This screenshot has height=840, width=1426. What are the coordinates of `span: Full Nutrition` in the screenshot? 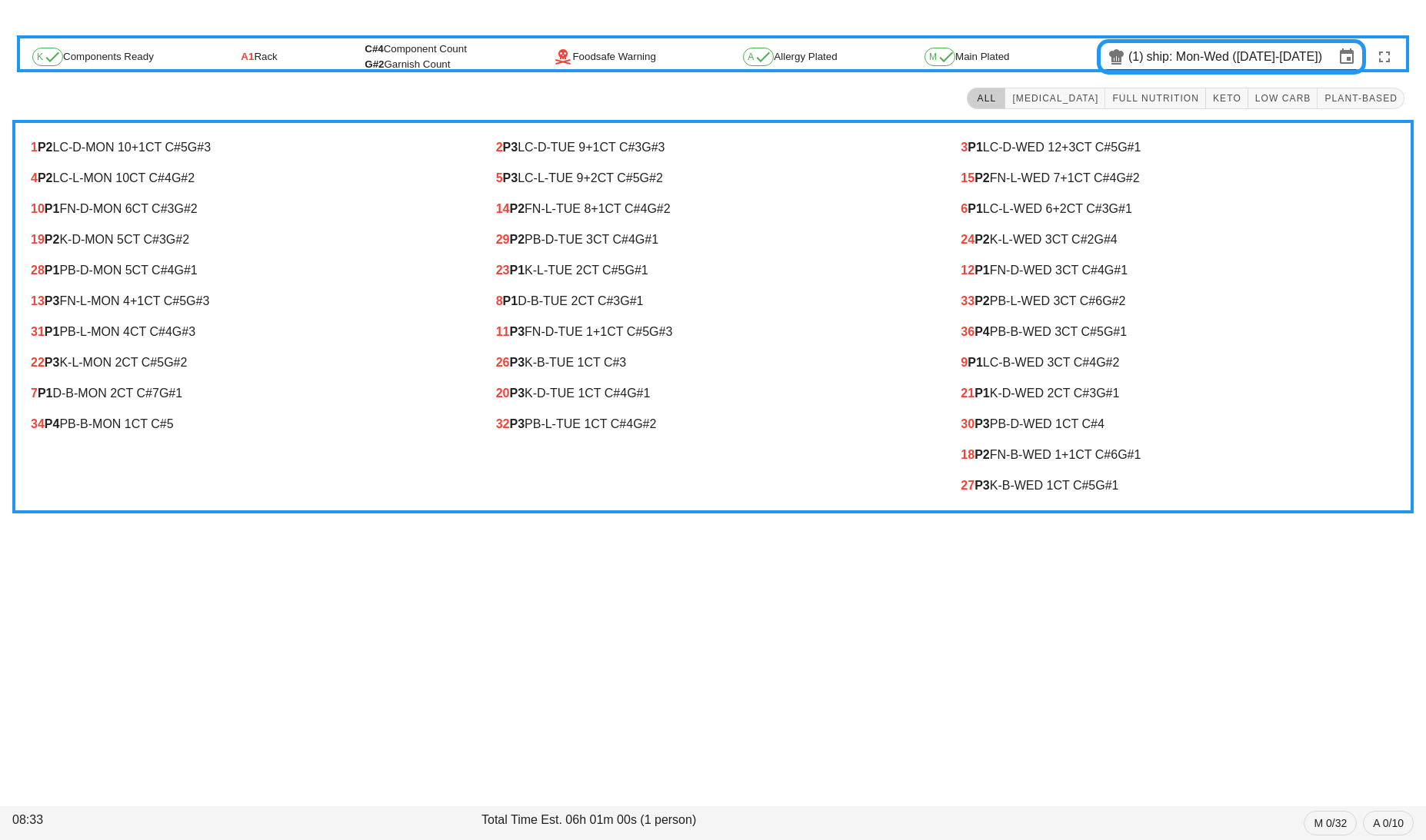 It's located at (1156, 99).